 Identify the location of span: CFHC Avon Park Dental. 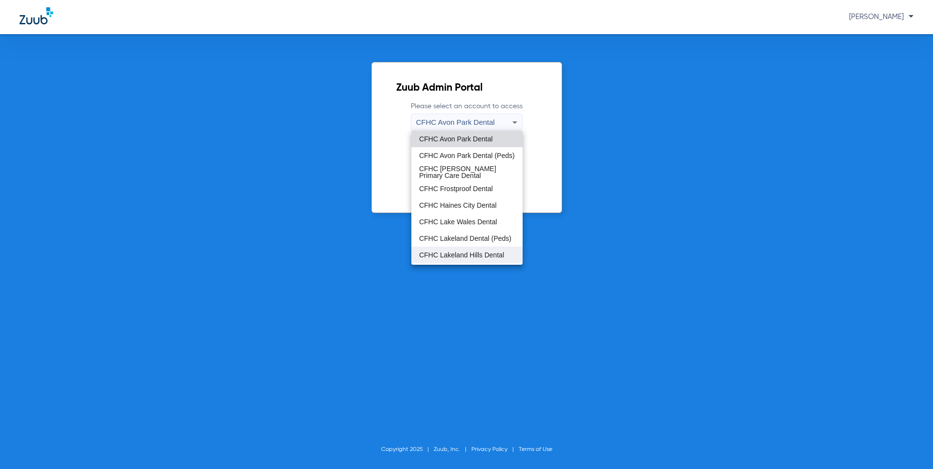
(456, 139).